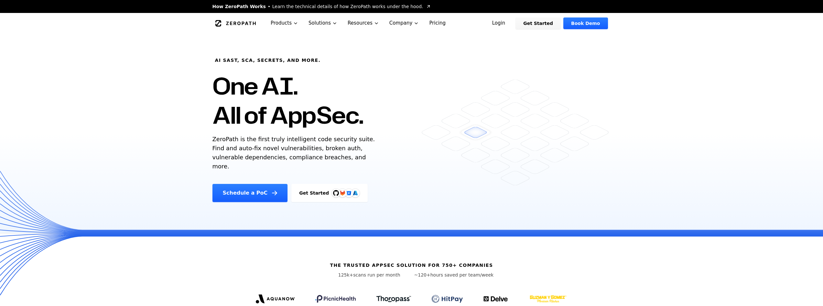  I want to click on nav: Global, so click(412, 23).